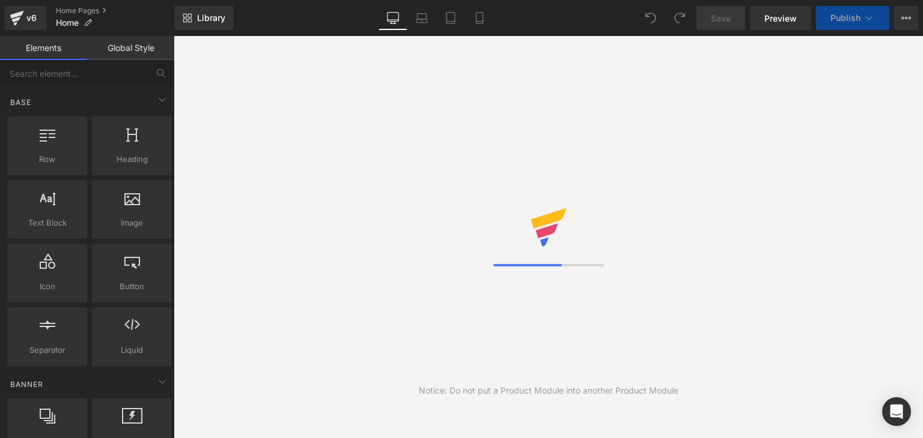 Image resolution: width=923 pixels, height=438 pixels. Describe the element at coordinates (852, 18) in the screenshot. I see `button: Publish` at that location.